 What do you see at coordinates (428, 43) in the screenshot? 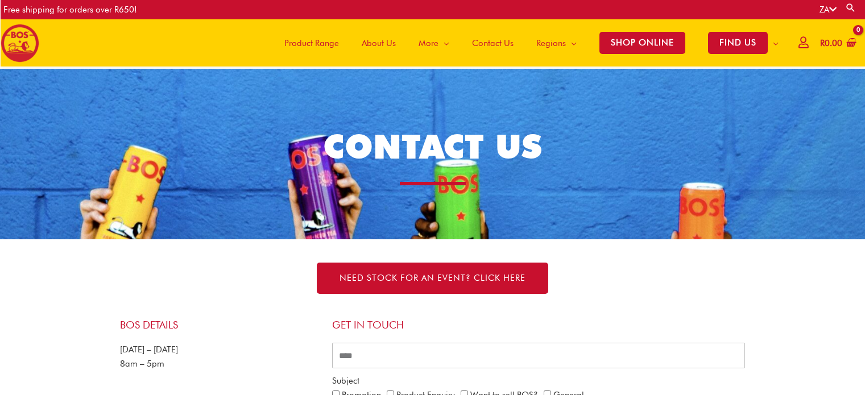
I see `span: More` at bounding box center [428, 43].